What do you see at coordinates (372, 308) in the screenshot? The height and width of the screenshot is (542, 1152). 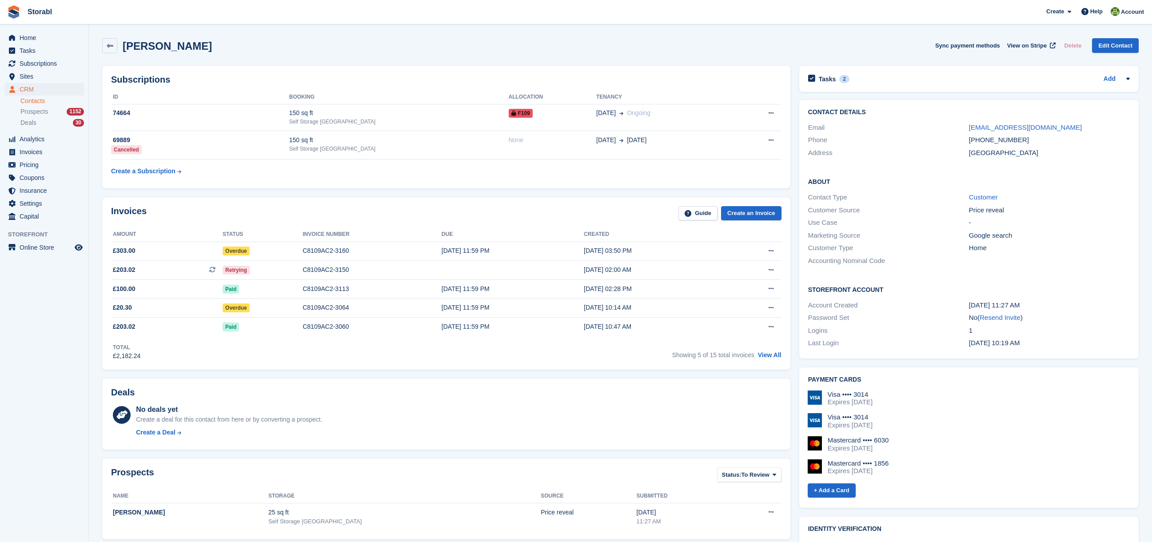 I see `div: C8109AC2-3064` at bounding box center [372, 308].